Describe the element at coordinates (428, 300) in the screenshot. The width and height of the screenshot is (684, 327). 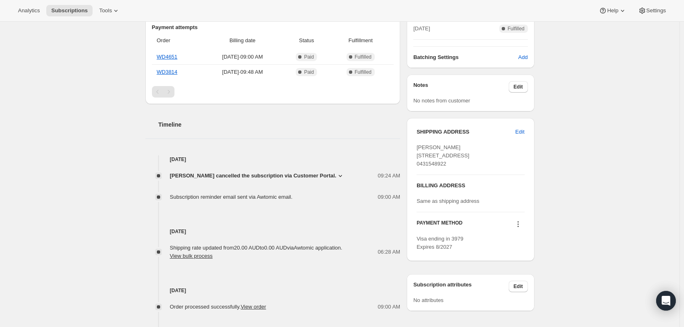
I see `span: No attributes` at that location.